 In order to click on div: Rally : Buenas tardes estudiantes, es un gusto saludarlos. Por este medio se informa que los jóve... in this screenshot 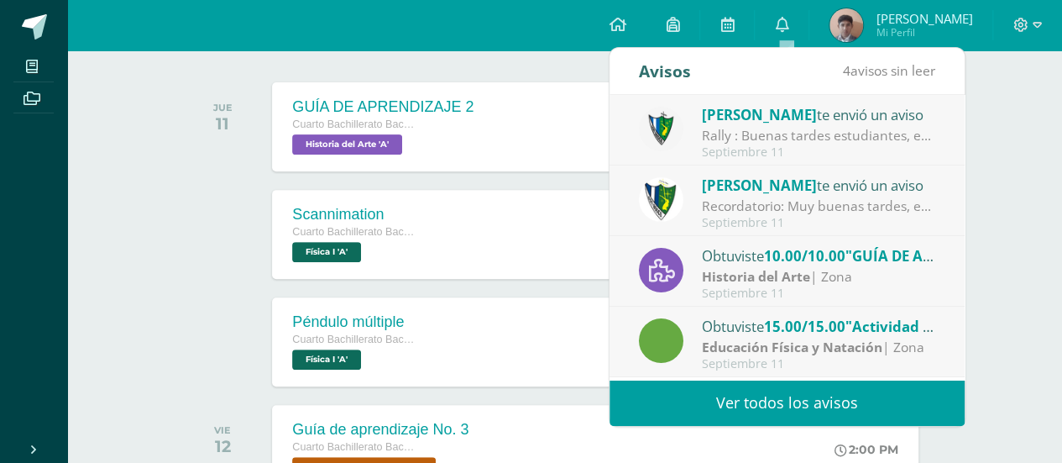, I will do `click(819, 135)`.